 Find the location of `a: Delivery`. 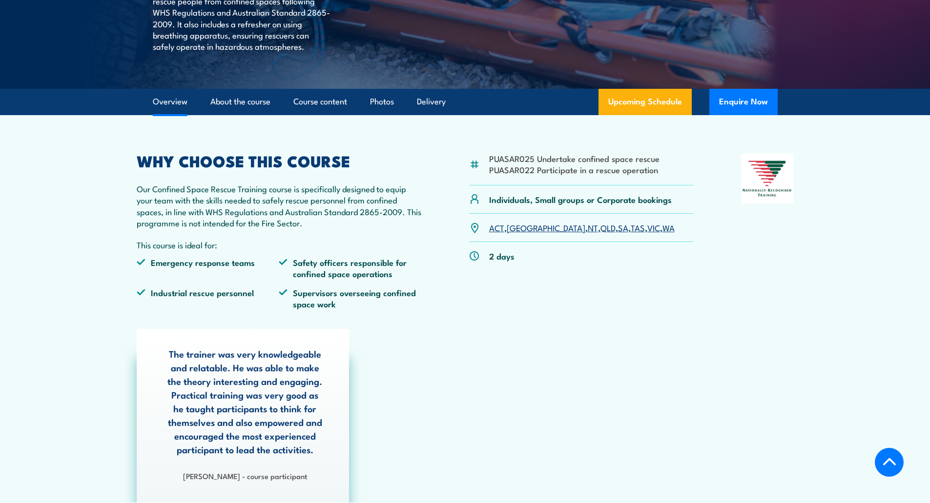

a: Delivery is located at coordinates (431, 101).